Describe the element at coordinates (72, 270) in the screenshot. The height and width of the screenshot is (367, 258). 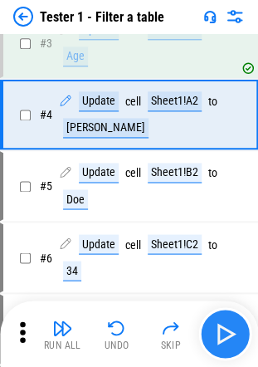
I see `div: 34` at that location.